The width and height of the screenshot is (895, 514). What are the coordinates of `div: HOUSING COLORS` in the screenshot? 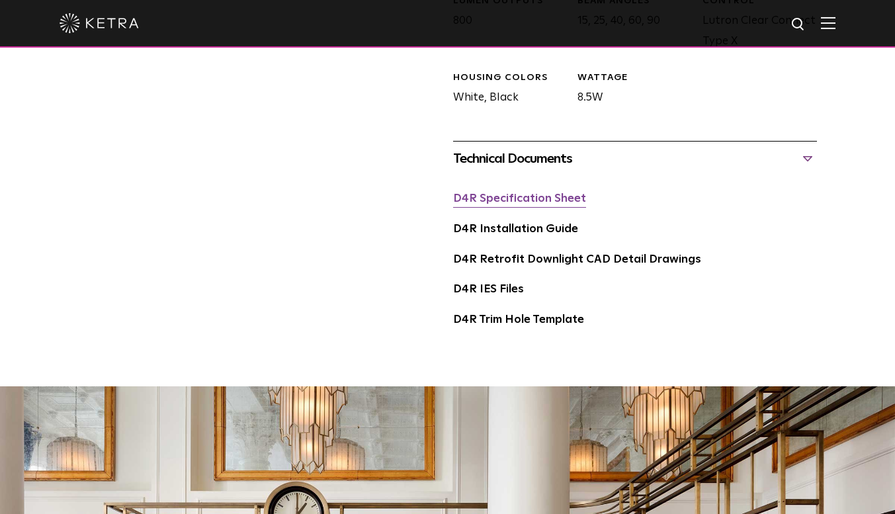 It's located at (510, 78).